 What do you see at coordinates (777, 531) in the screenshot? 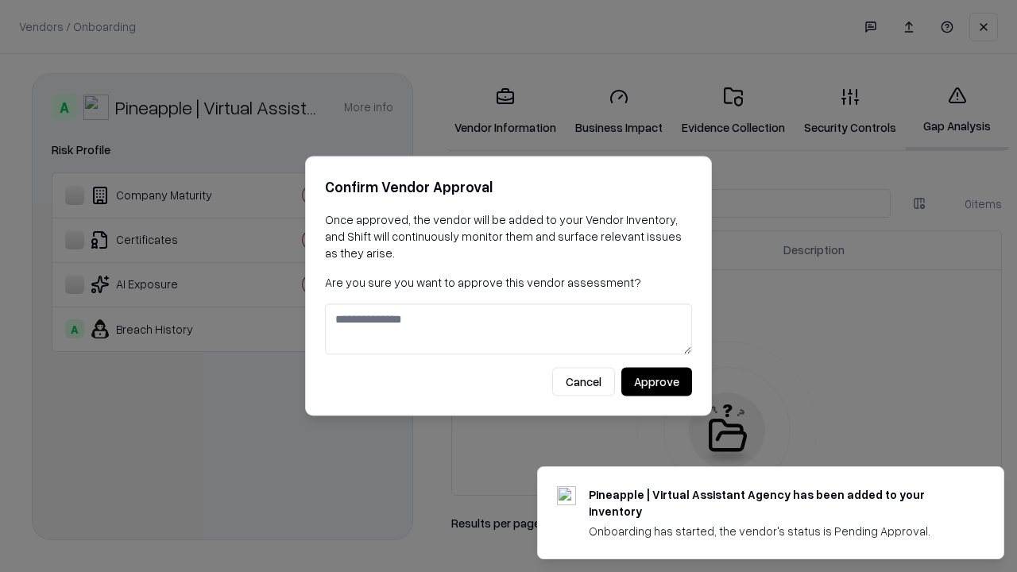
I see `div: Onboarding has started, the vendor's status is Pending Approval.` at bounding box center [777, 531].